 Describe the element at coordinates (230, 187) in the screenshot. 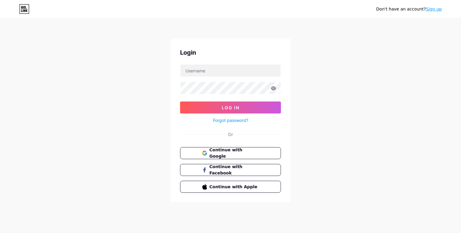

I see `a: Continue with Apple` at that location.